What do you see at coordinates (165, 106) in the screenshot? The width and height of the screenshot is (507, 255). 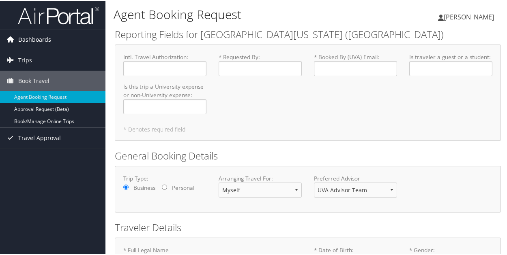 I see `input: Is this trip a University expense or non-University expense:` at bounding box center [165, 106].